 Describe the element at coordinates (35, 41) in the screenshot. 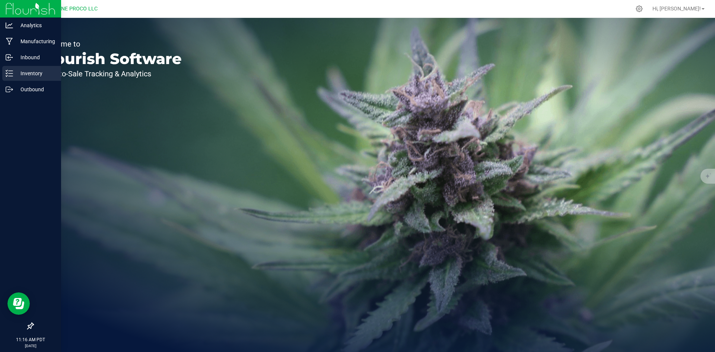

I see `p: Manufacturing` at that location.